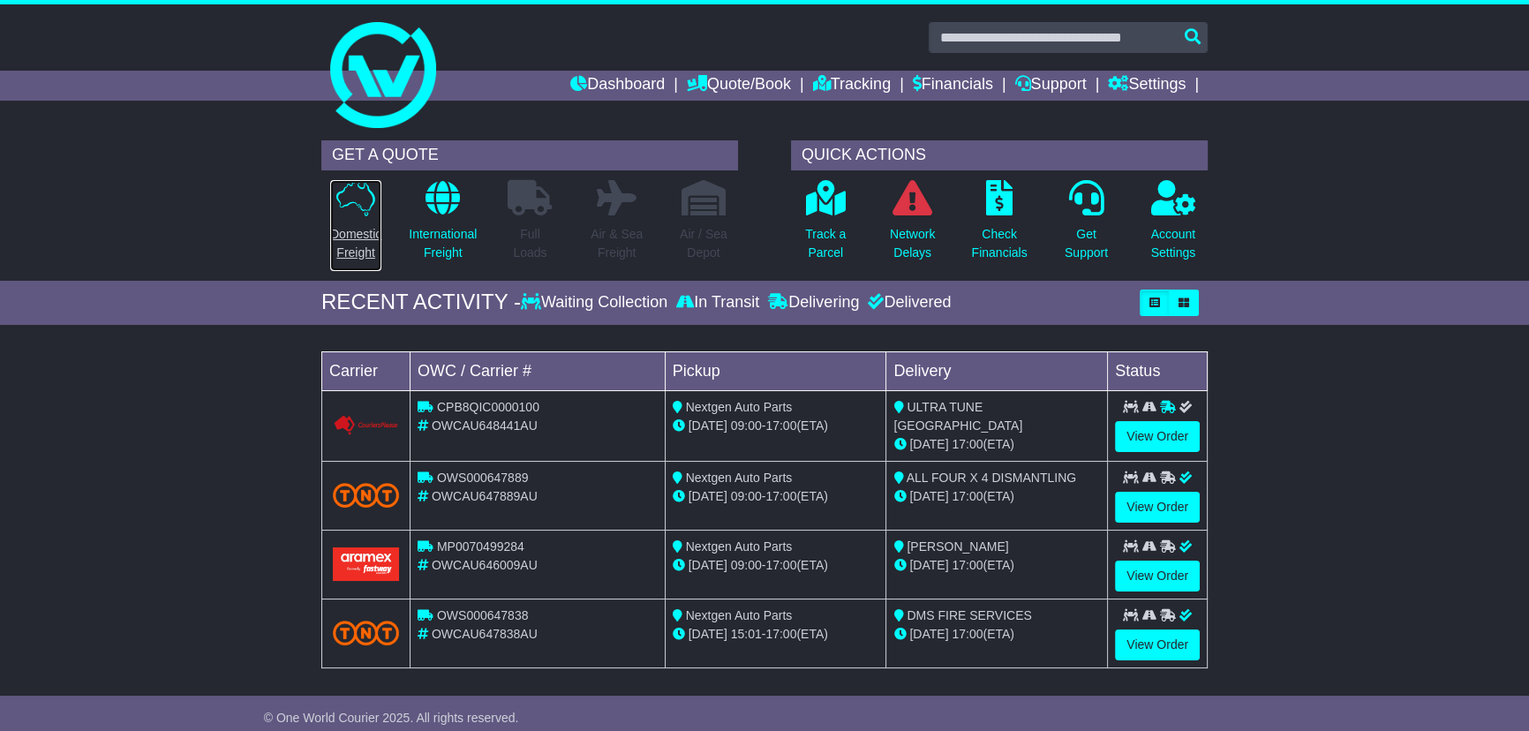 The width and height of the screenshot is (1529, 731). What do you see at coordinates (365, 563) in the screenshot?
I see `img: Aramex.png` at bounding box center [365, 563].